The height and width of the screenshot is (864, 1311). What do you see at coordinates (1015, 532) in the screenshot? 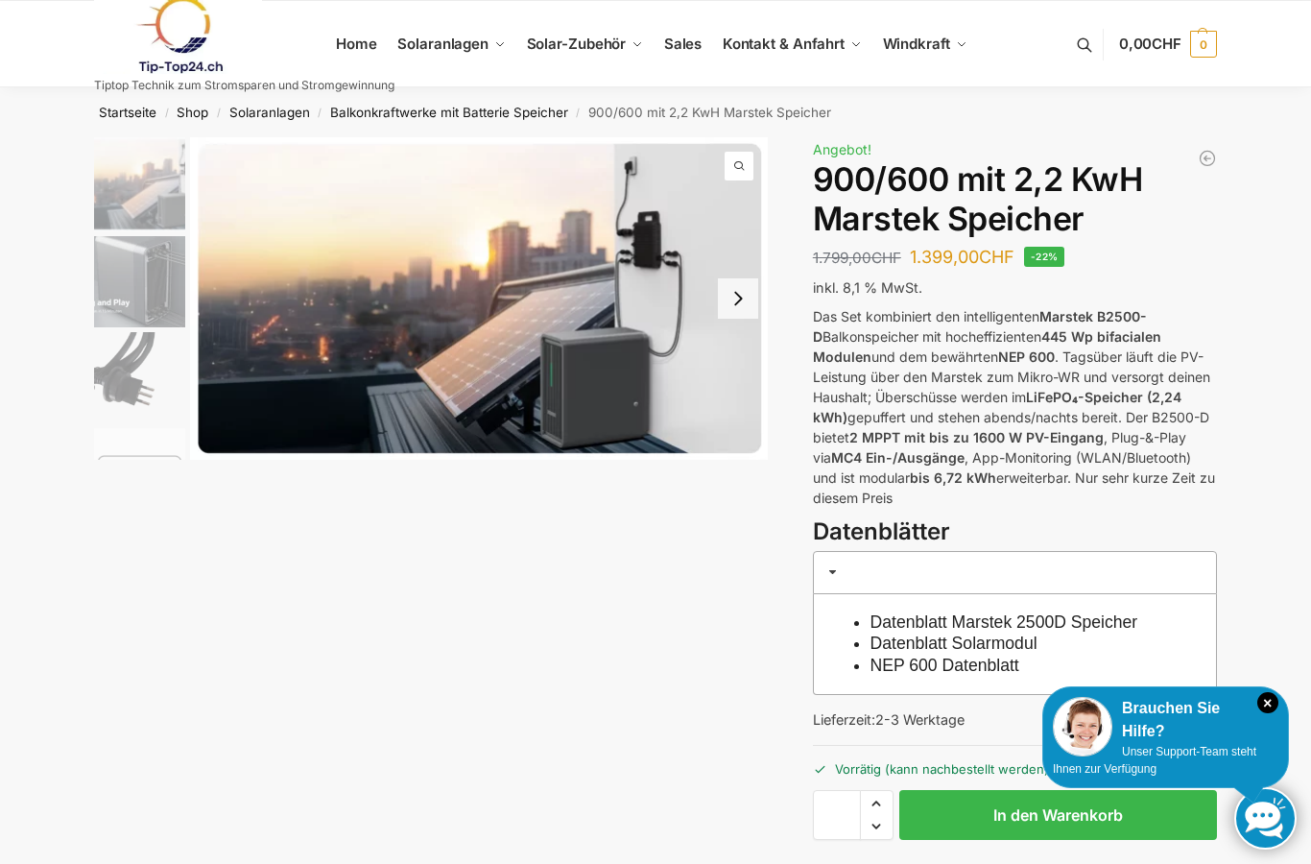
I see `h3: Datenblätter` at bounding box center [1015, 532].